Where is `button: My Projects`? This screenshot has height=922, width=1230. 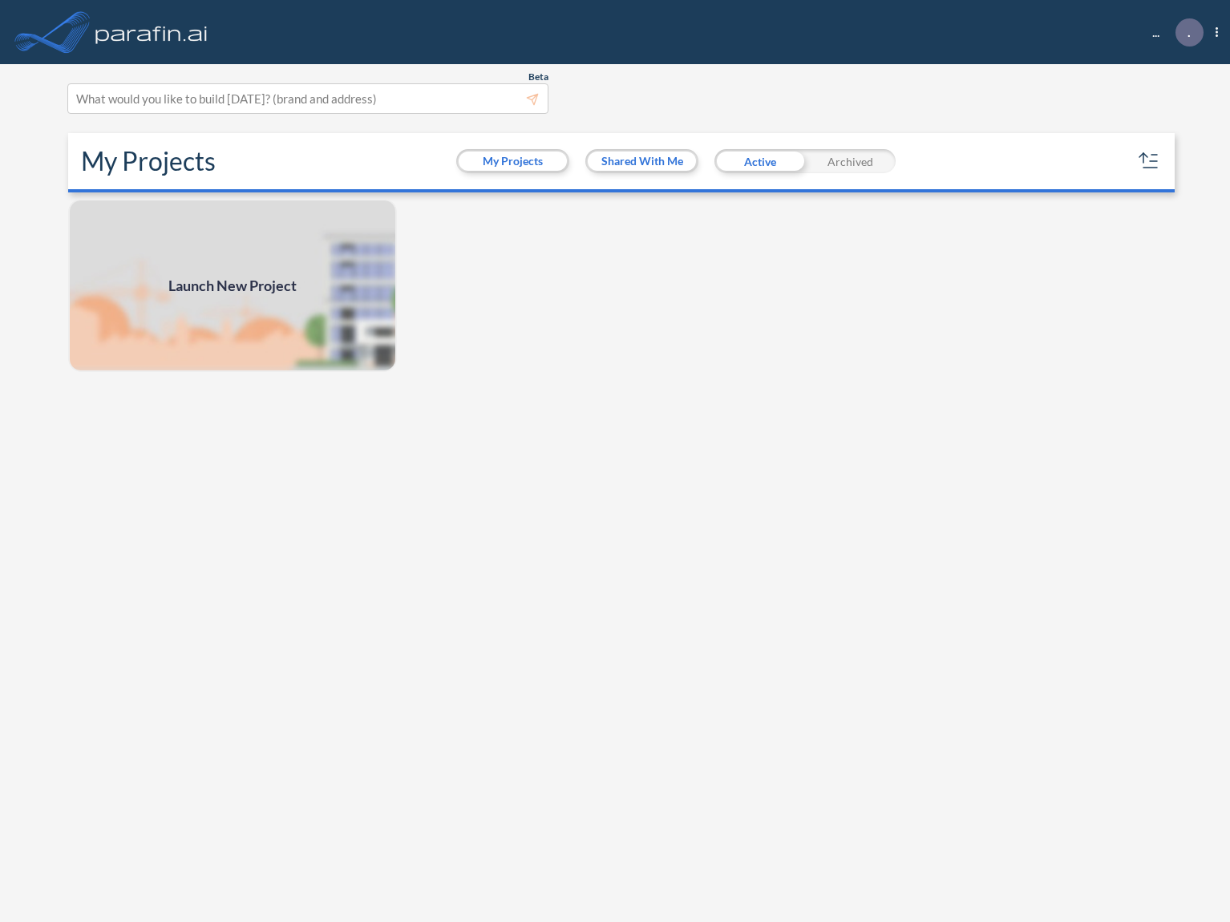
button: My Projects is located at coordinates (513, 161).